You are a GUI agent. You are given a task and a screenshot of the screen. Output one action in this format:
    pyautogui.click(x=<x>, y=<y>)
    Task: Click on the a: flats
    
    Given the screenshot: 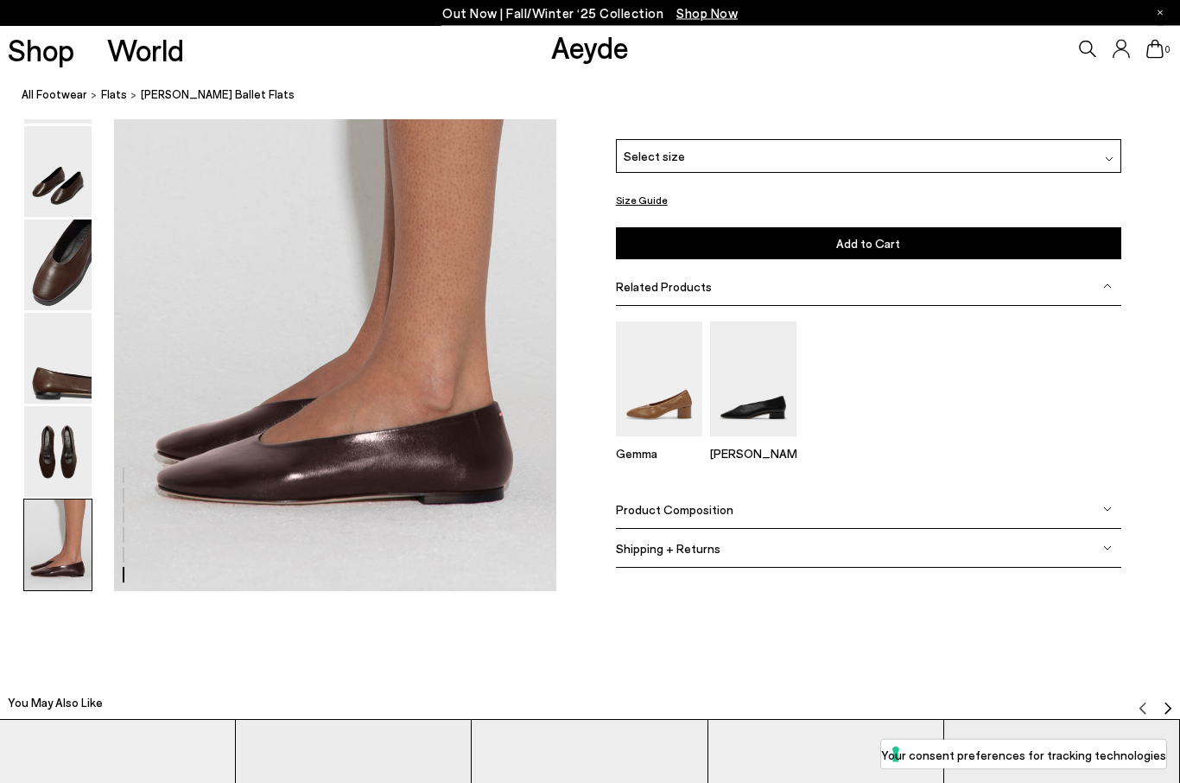 What is the action you would take?
    pyautogui.click(x=114, y=95)
    